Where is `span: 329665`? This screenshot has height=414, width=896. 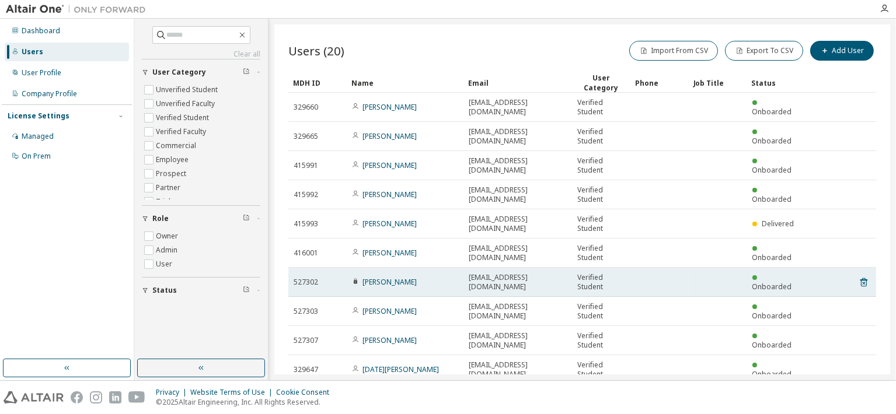
span: 329665 is located at coordinates (306, 137).